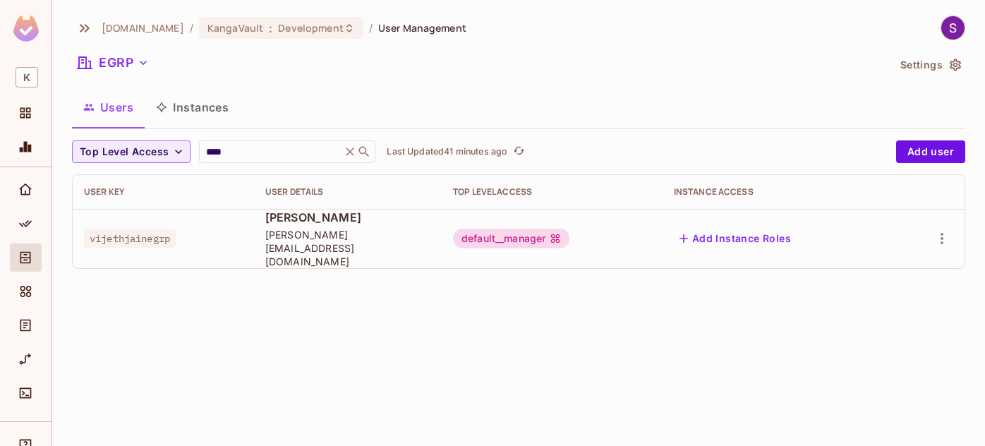 This screenshot has height=446, width=985. I want to click on button: Add Instance Roles, so click(735, 239).